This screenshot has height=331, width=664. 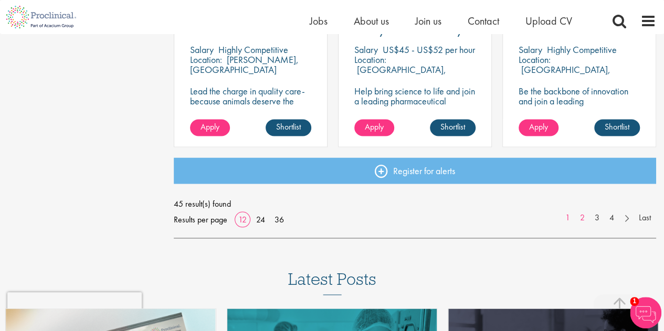 What do you see at coordinates (428, 21) in the screenshot?
I see `a: Join us` at bounding box center [428, 21].